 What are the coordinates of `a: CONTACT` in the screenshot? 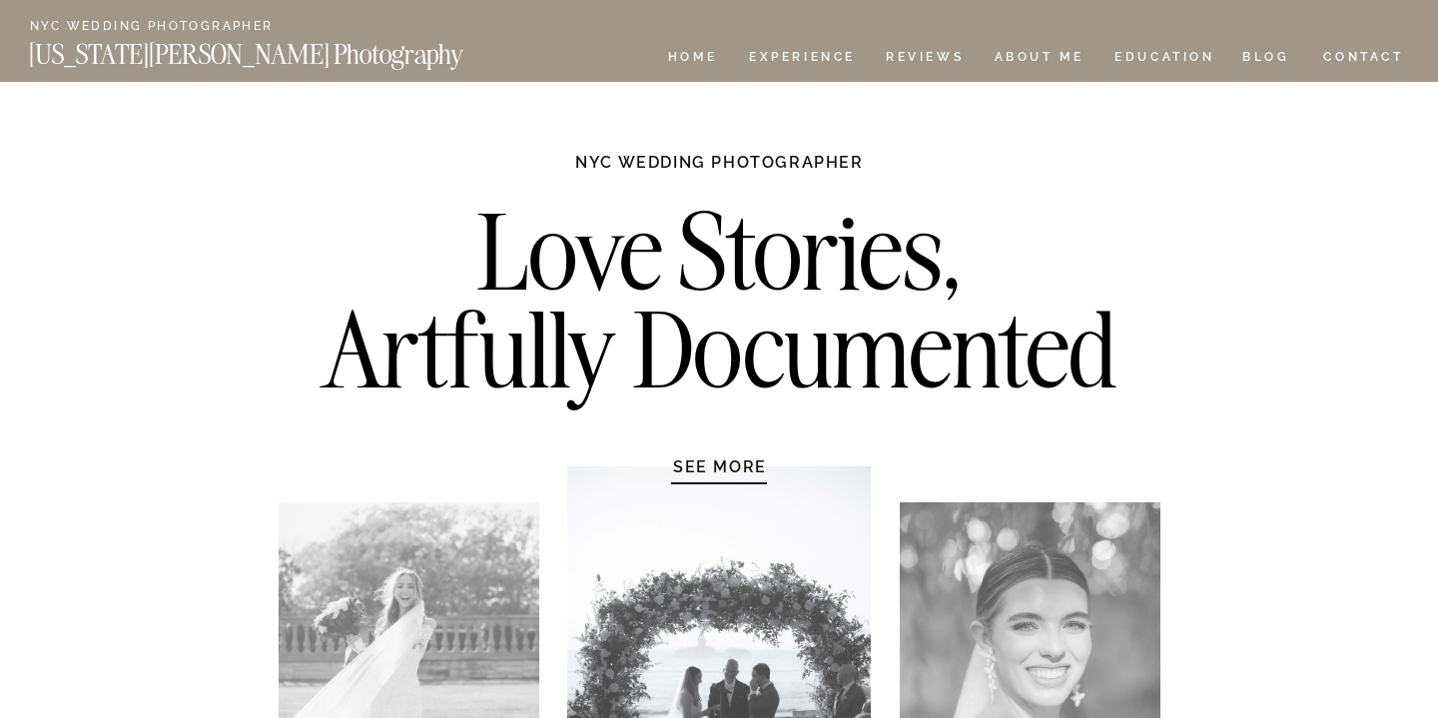 It's located at (1363, 57).